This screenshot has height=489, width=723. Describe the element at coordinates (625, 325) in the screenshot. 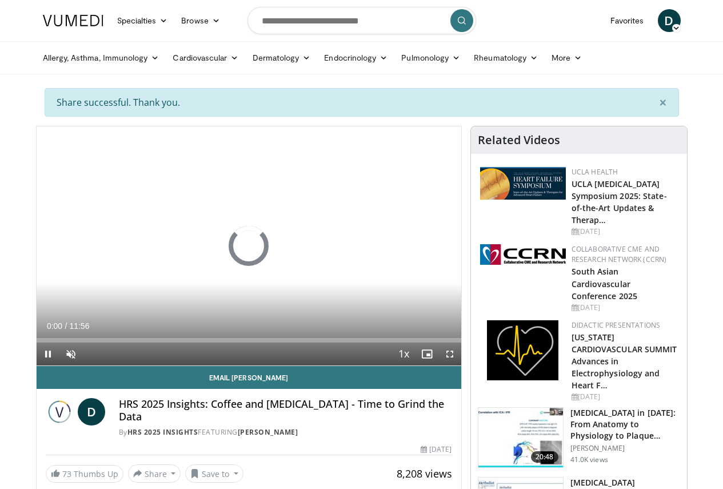

I see `div: Didactic Presentations` at that location.